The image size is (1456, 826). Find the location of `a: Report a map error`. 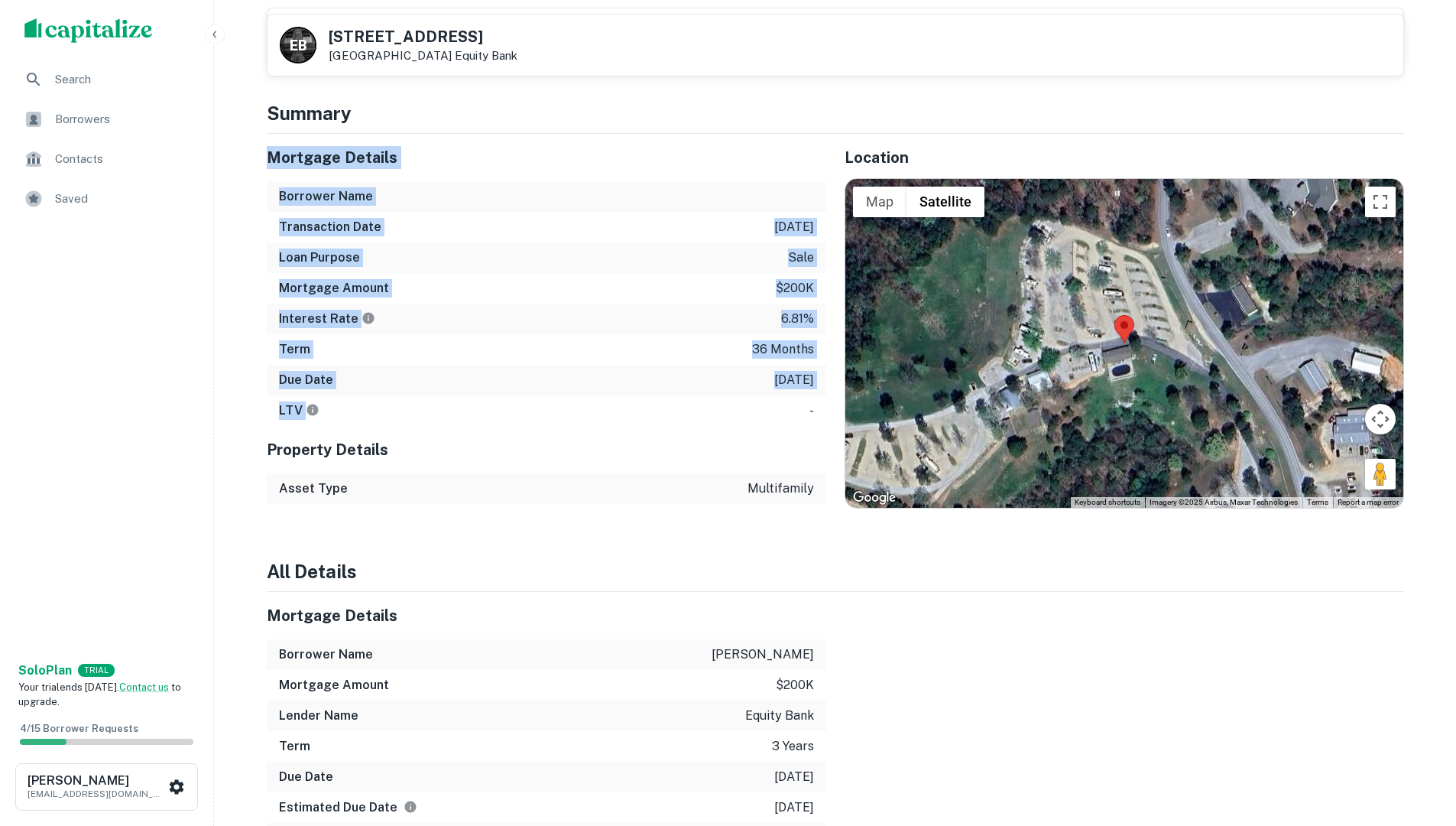

a: Report a map error is located at coordinates (1369, 502).